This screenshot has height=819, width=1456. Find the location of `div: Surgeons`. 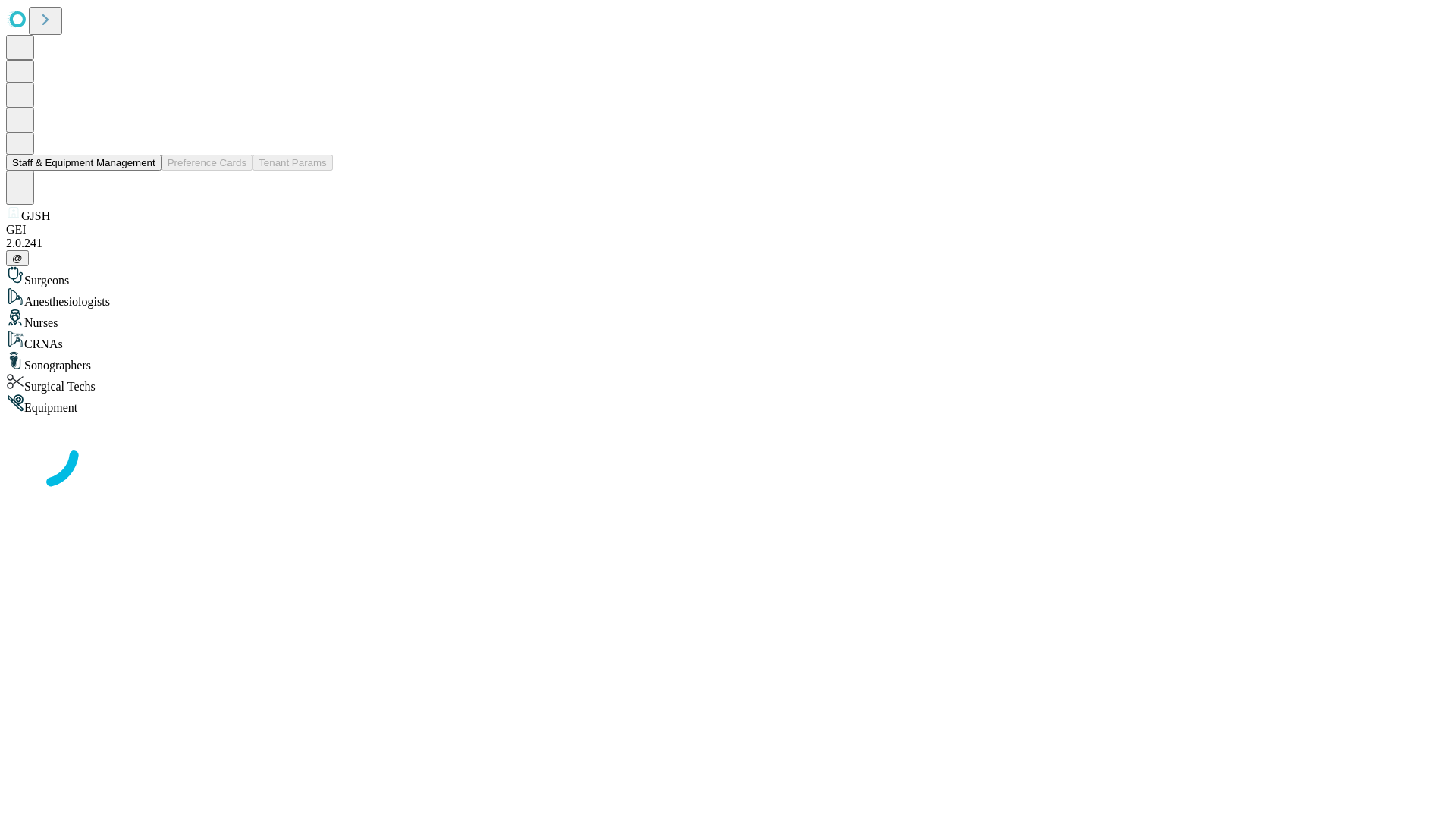

div: Surgeons is located at coordinates (728, 277).